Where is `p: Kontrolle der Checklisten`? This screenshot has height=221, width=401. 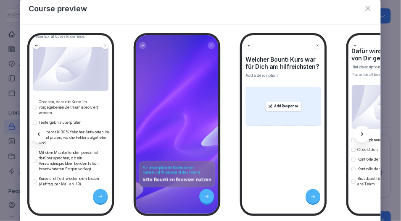 p: Kontrolle der Checklisten is located at coordinates (379, 160).